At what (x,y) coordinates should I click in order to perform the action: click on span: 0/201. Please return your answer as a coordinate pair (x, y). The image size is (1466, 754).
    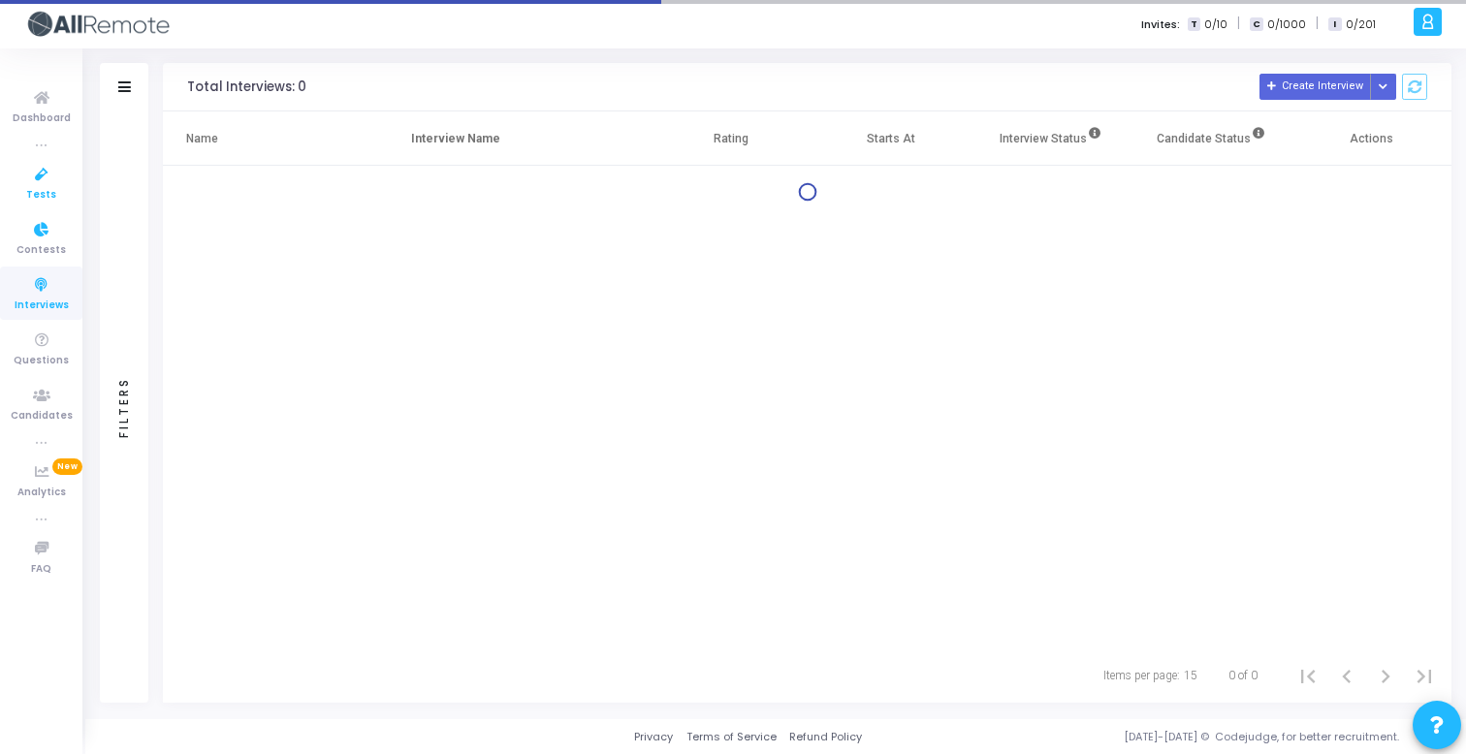
    Looking at the image, I should click on (1361, 24).